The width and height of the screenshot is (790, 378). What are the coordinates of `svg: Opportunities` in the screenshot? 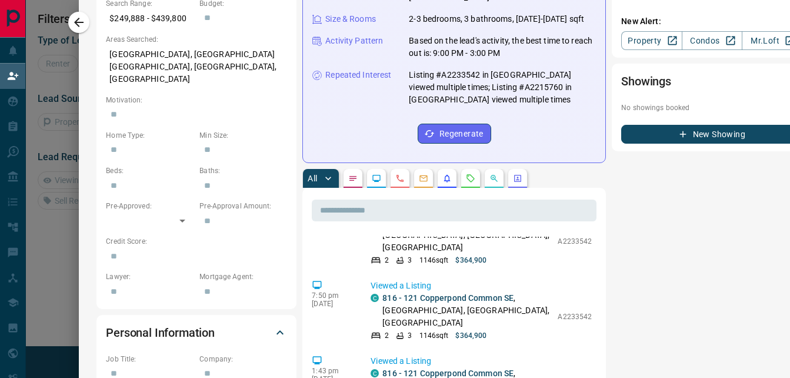 It's located at (494, 178).